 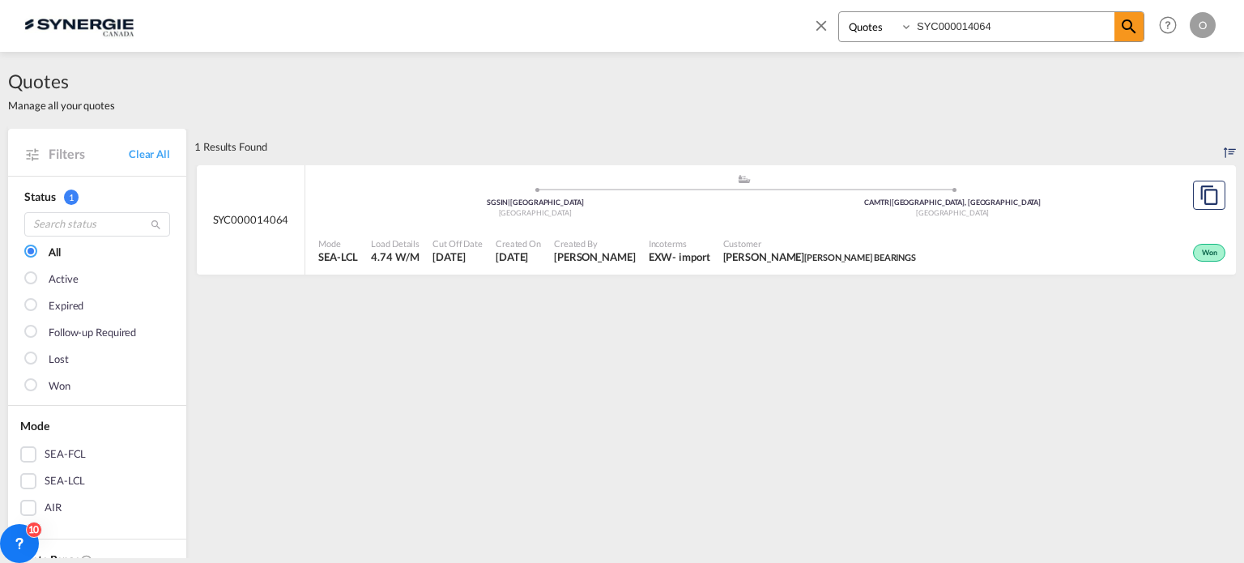 What do you see at coordinates (65, 454) in the screenshot?
I see `div: SEA-FCL` at bounding box center [65, 454].